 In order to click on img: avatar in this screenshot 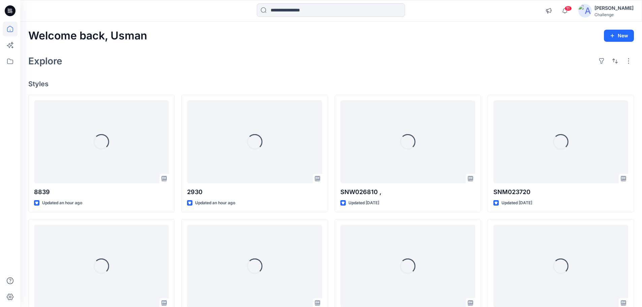, I will do `click(585, 11)`.